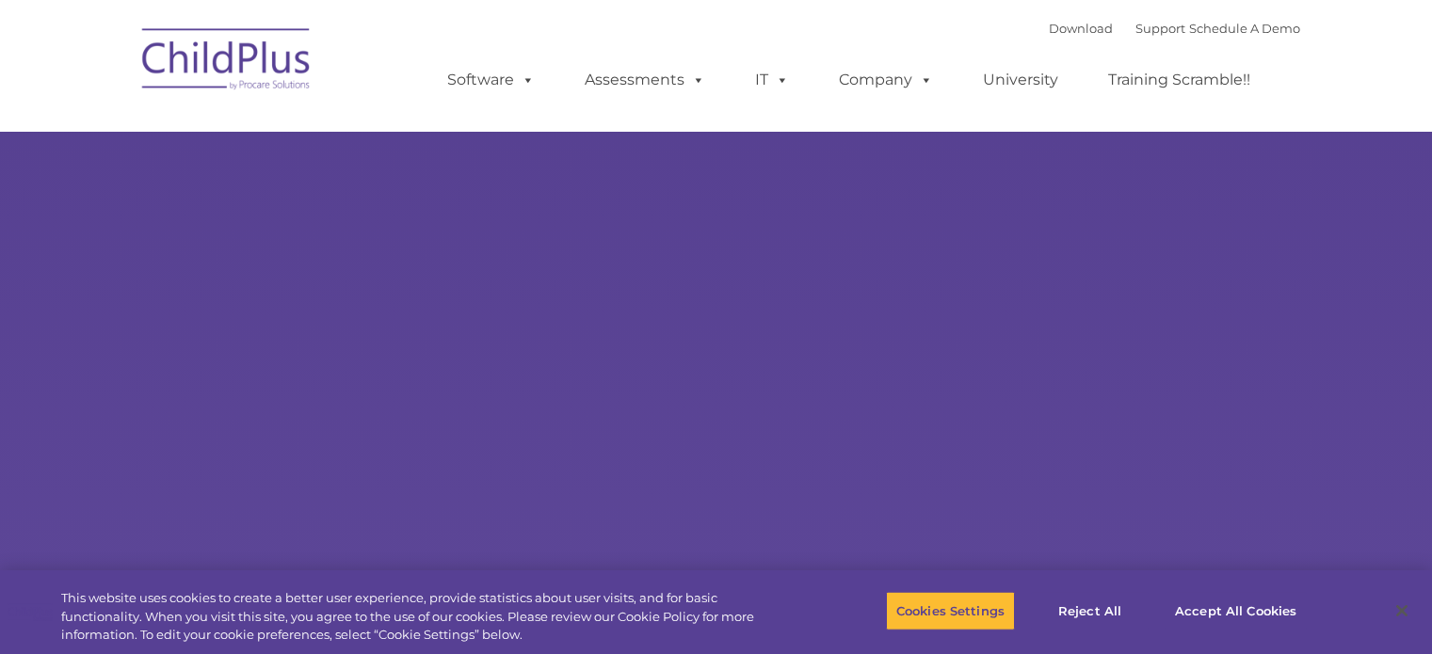 The height and width of the screenshot is (654, 1432). What do you see at coordinates (1179, 80) in the screenshot?
I see `a: Training Scramble!!` at bounding box center [1179, 80].